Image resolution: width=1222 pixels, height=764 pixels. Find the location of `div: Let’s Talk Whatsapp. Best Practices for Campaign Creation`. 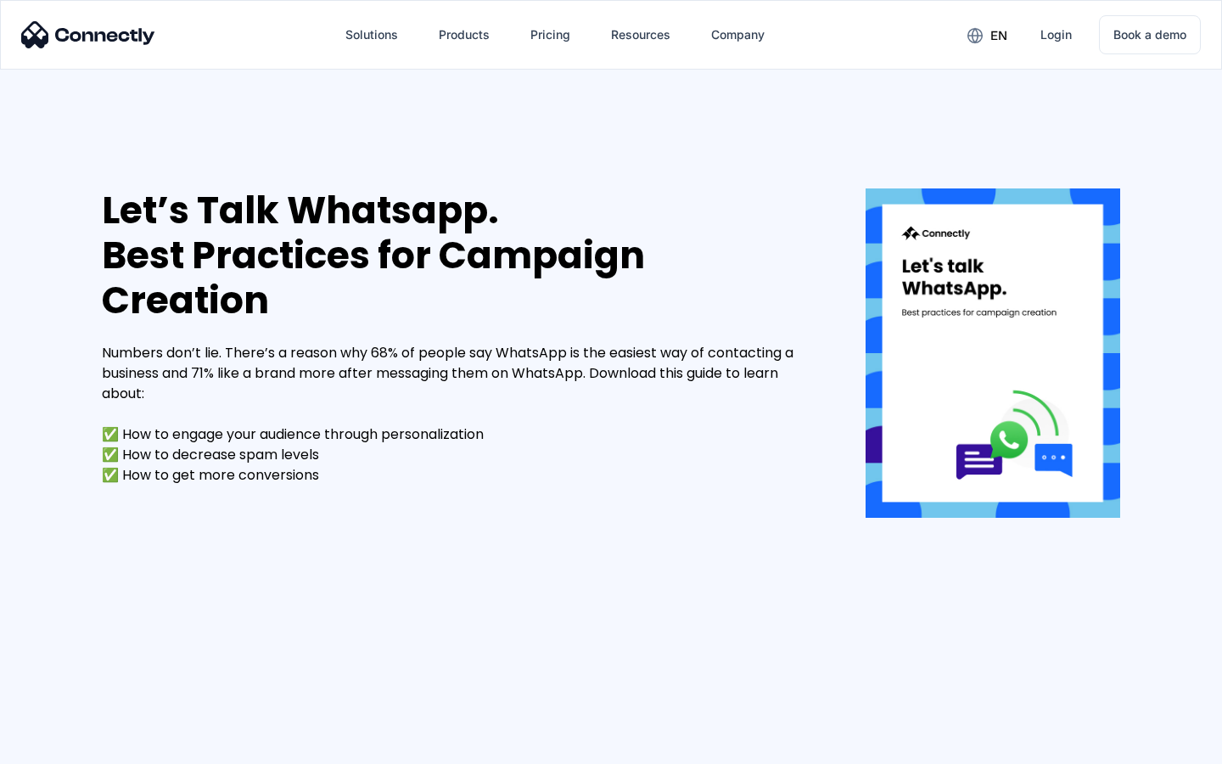

div: Let’s Talk Whatsapp. Best Practices for Campaign Creation is located at coordinates (458, 255).